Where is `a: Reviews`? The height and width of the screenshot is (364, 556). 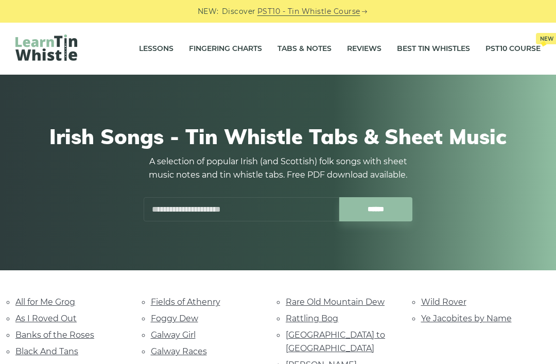 a: Reviews is located at coordinates (364, 49).